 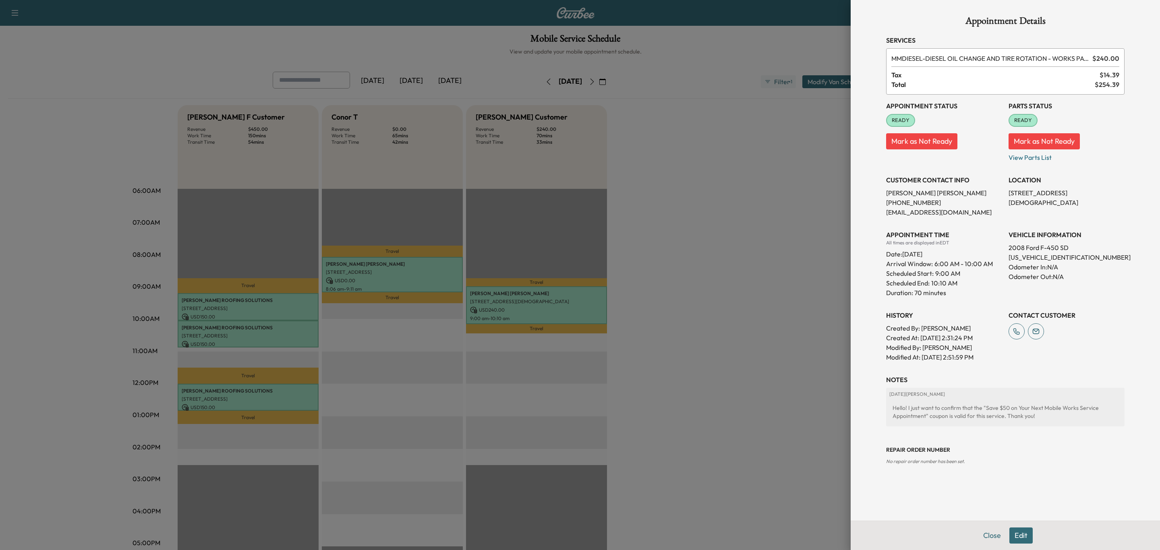 What do you see at coordinates (944, 264) in the screenshot?
I see `p: Arrival Window:` at bounding box center [944, 264].